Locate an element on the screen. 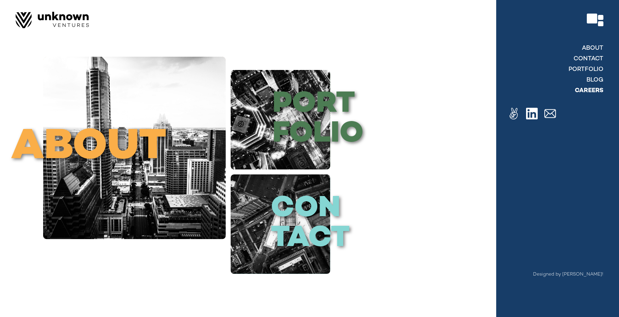 This screenshot has width=619, height=317. img: Image of the AngelList logo is located at coordinates (513, 114).